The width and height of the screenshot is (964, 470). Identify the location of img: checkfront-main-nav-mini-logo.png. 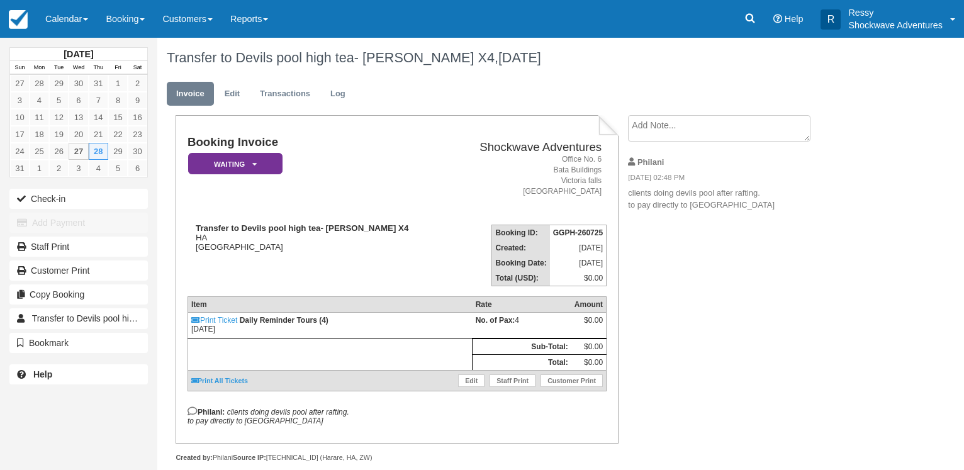
(18, 19).